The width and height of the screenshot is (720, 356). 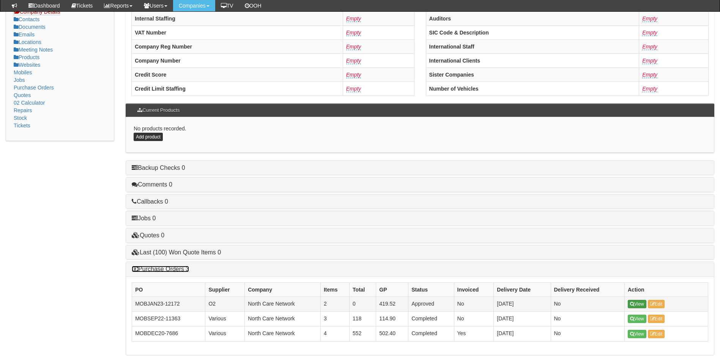 I want to click on td: 0, so click(x=363, y=304).